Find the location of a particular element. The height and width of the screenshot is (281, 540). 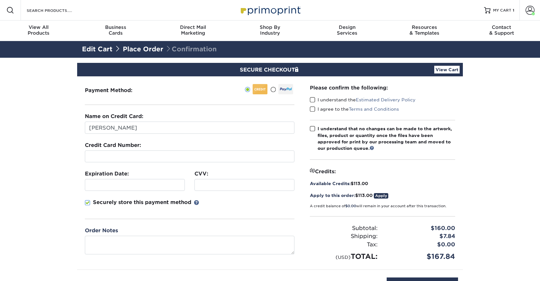

a: Estimated Delivery Policy is located at coordinates (386, 100).